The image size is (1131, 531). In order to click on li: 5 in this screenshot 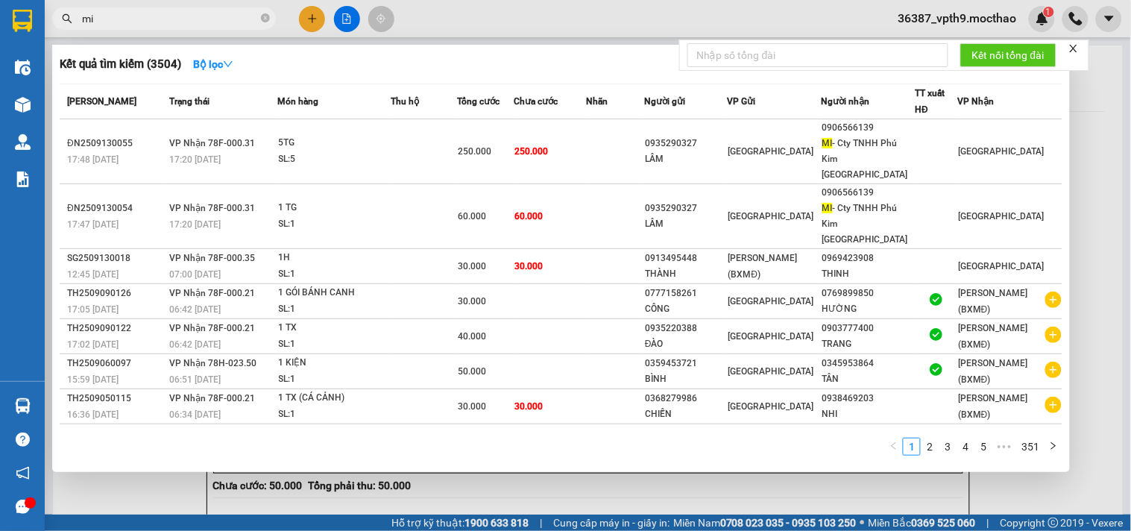, I will do `click(983, 446)`.